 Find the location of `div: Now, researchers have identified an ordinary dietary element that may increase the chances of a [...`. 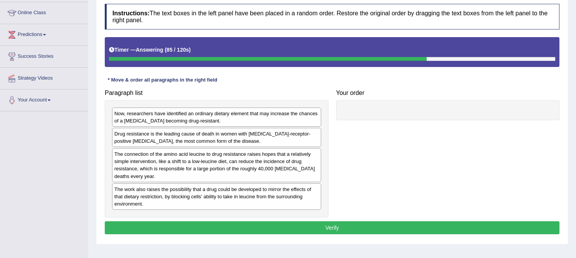

div: Now, researchers have identified an ordinary dietary element that may increase the chances of a [... is located at coordinates (216, 117).